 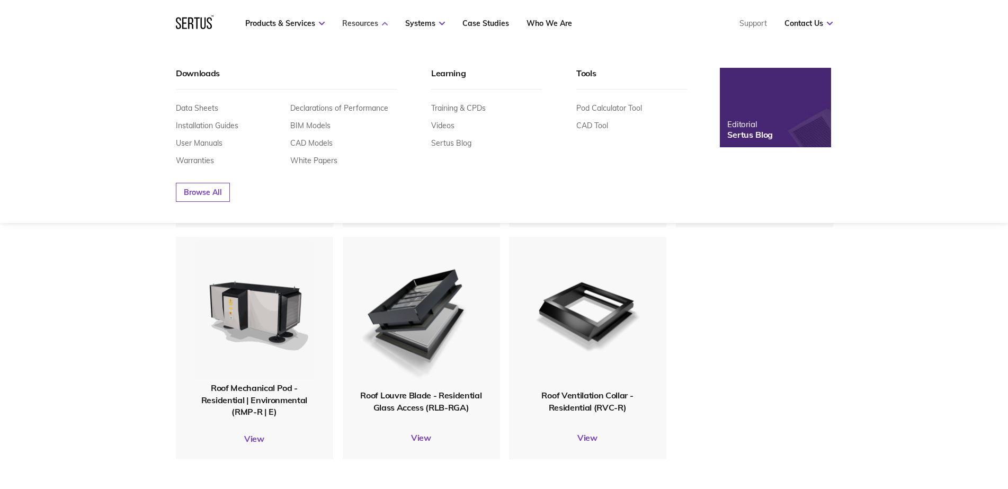 What do you see at coordinates (197, 108) in the screenshot?
I see `a: Data Sheets` at bounding box center [197, 108].